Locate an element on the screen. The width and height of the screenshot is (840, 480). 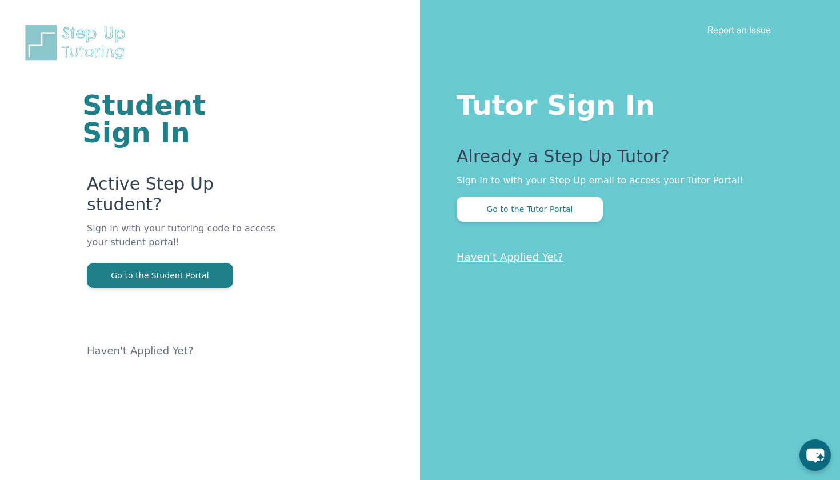
button: chat-button is located at coordinates (815, 455).